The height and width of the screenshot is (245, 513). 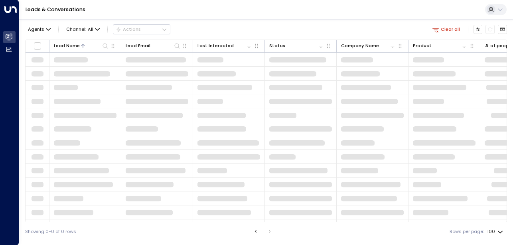 I want to click on button: Customize, so click(x=478, y=29).